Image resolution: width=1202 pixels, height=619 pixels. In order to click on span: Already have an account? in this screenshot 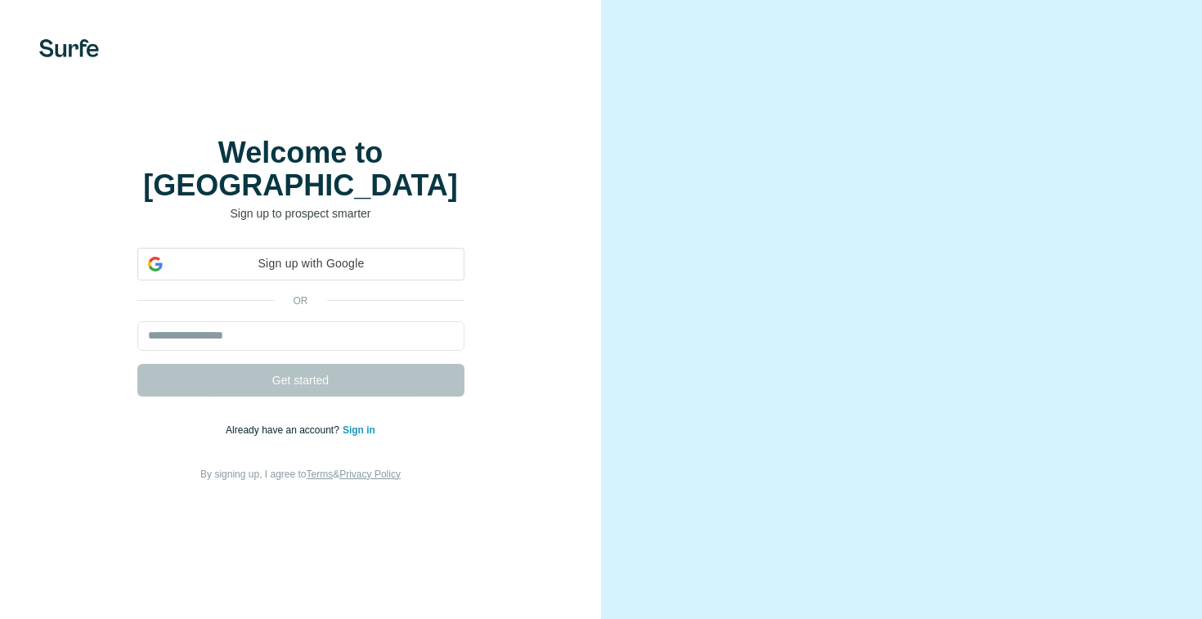, I will do `click(284, 430)`.